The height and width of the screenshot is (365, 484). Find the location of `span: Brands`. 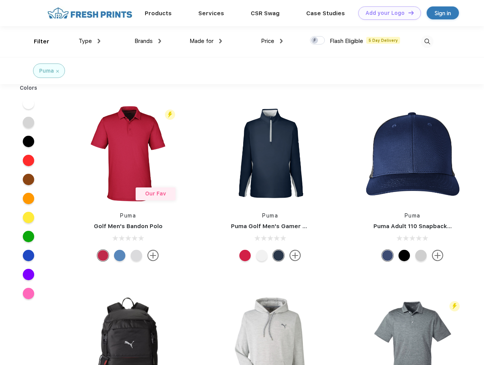

span: Brands is located at coordinates (144, 41).